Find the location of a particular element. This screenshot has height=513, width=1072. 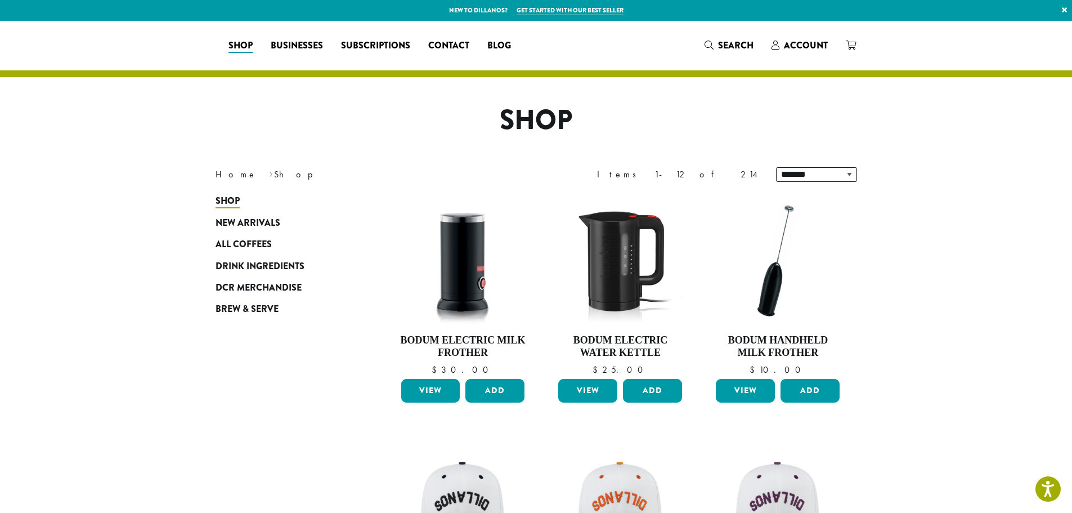

a: Bodum Electric Water Kettle $25.00 is located at coordinates (620, 285).